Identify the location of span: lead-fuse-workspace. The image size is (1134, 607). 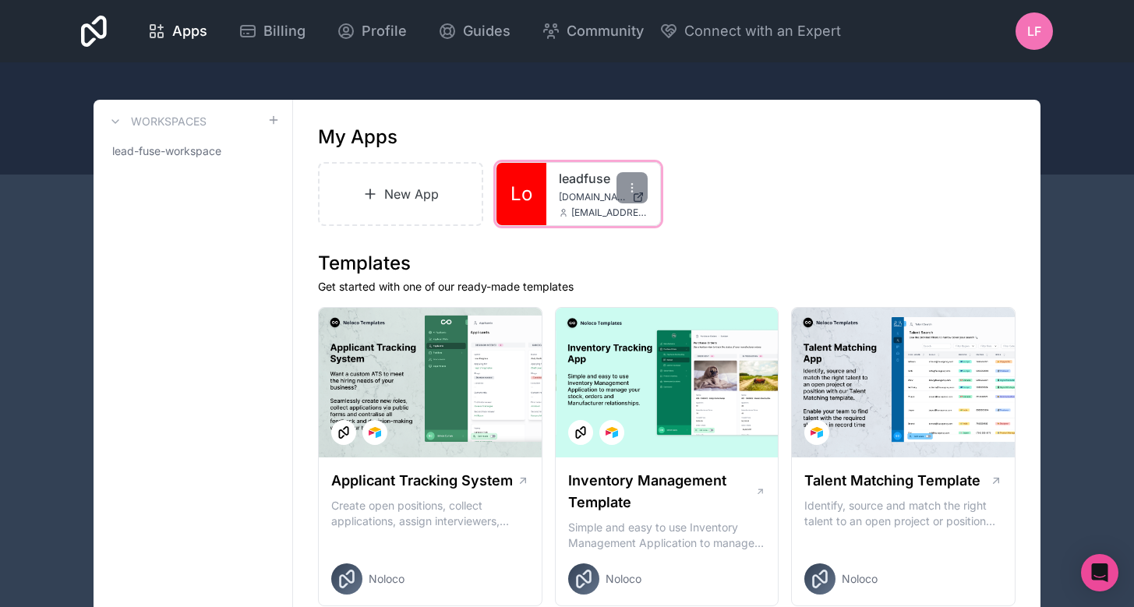
(167, 151).